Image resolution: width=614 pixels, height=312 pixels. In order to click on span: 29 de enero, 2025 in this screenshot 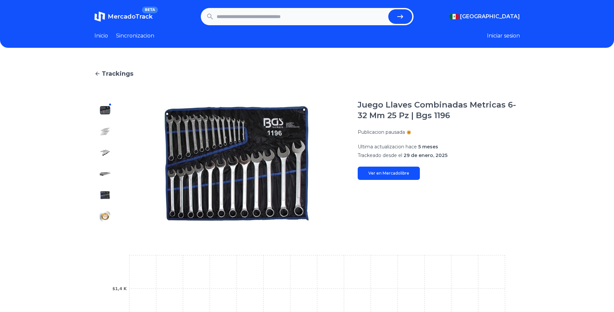, I will do `click(425, 156)`.